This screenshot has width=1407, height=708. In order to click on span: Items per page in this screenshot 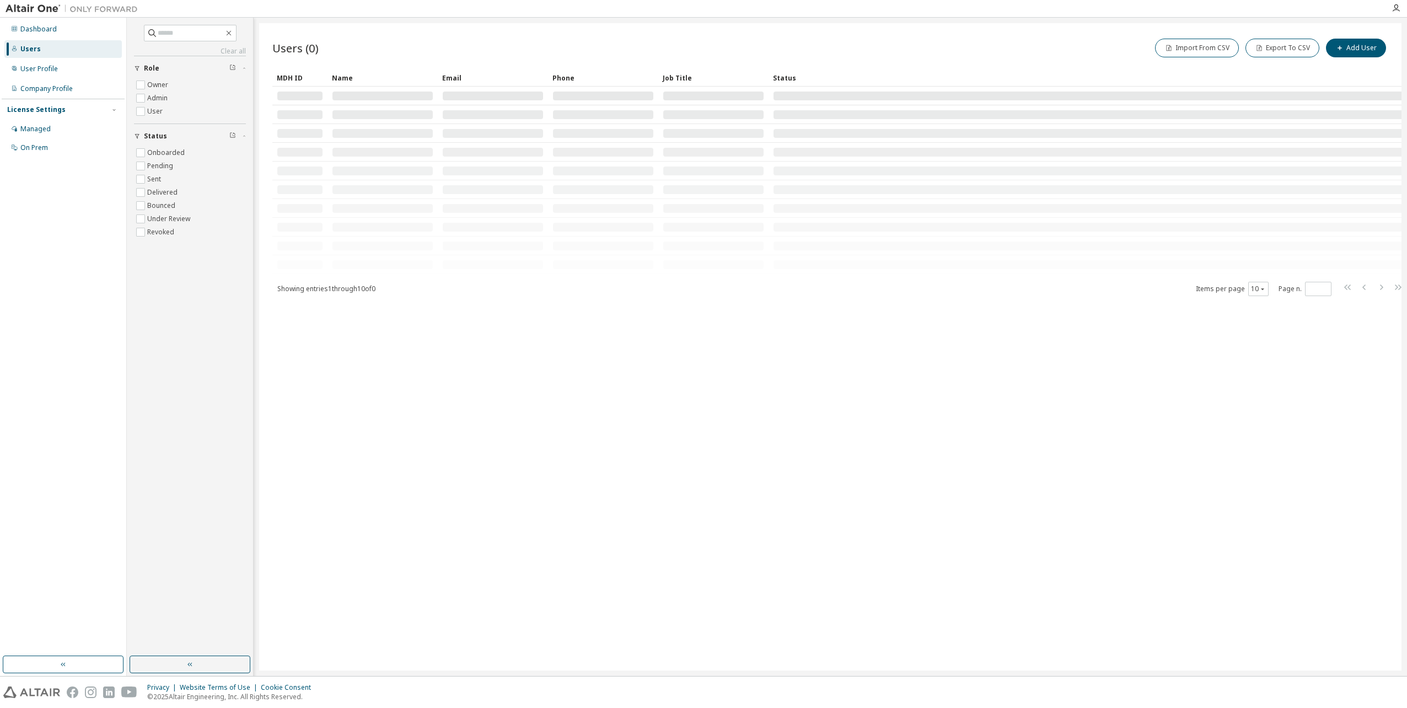, I will do `click(1233, 289)`.